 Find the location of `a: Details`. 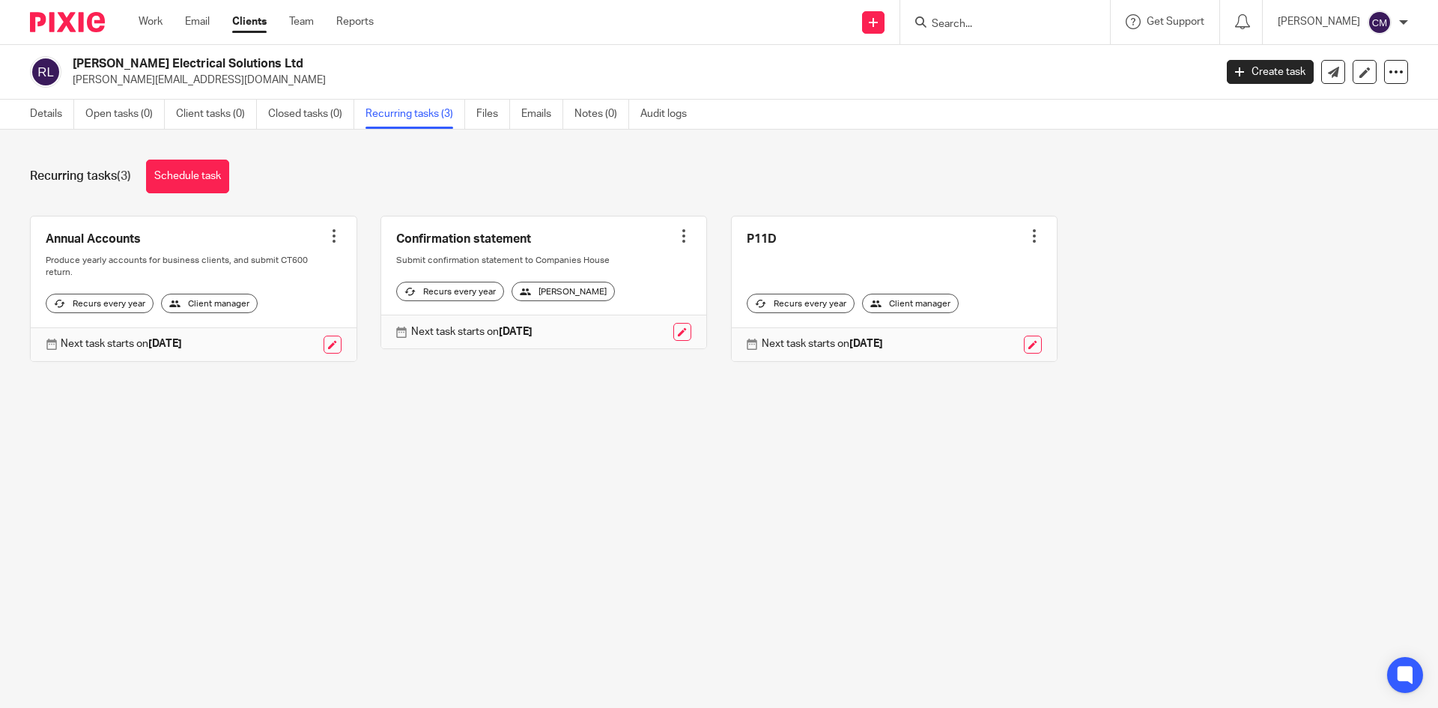

a: Details is located at coordinates (52, 114).